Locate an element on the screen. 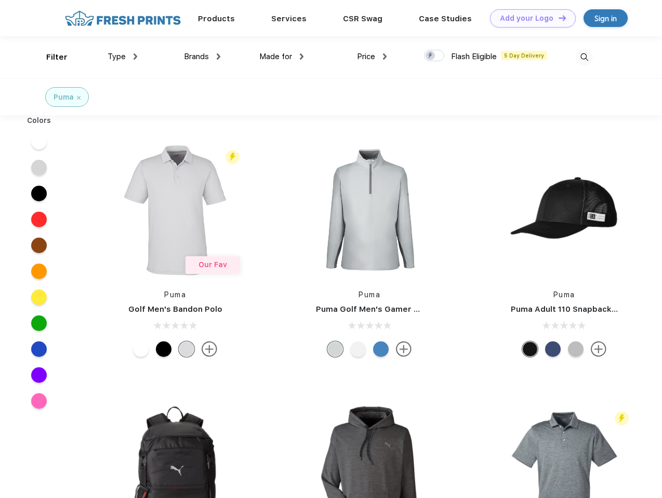 The image size is (662, 498). img: DT is located at coordinates (562, 18).